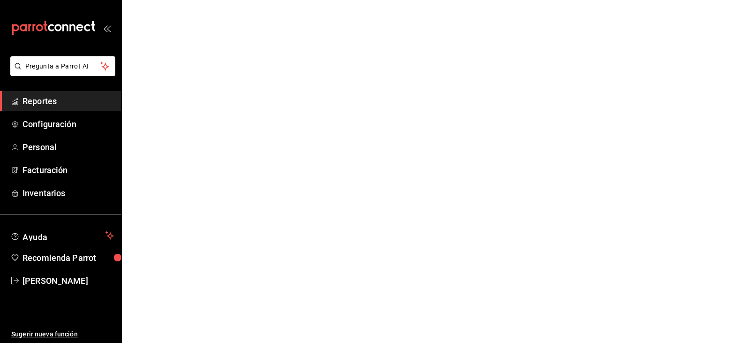  What do you see at coordinates (107, 28) in the screenshot?
I see `button: open_drawer_menu` at bounding box center [107, 28].